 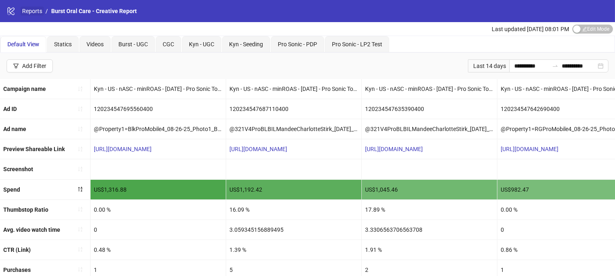 What do you see at coordinates (246, 44) in the screenshot?
I see `span: Kyn - Seeding` at bounding box center [246, 44].